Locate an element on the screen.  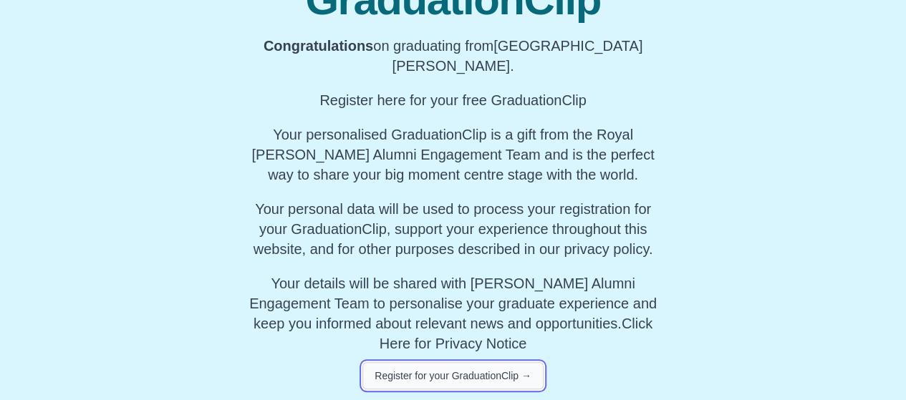
p: Register here for your free GraduationClip is located at coordinates (452, 100).